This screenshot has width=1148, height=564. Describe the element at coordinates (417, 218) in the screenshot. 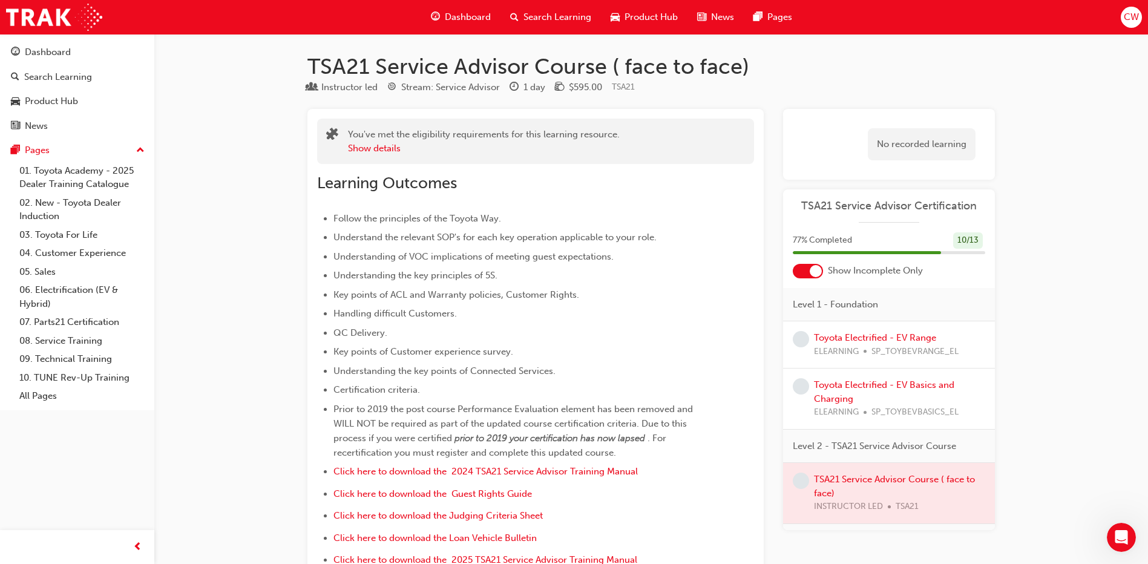

I see `span: Follow the principles of the Toyota Way.` at that location.